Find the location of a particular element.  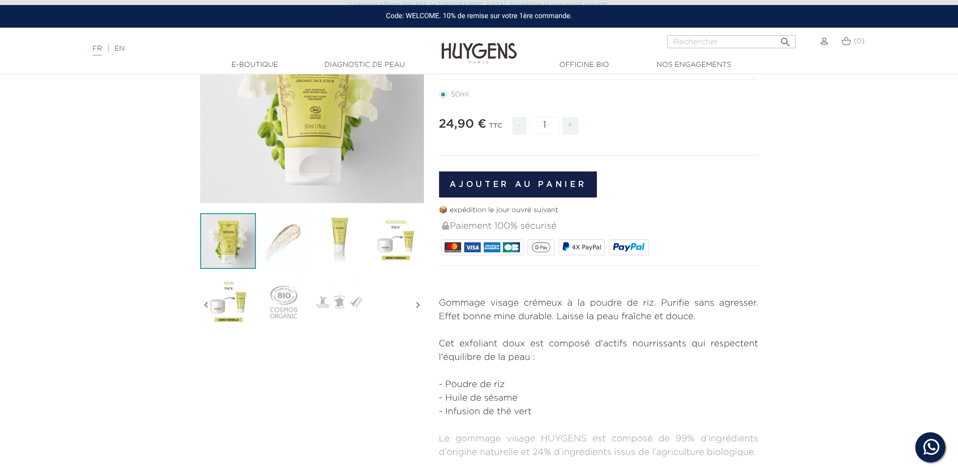

a: FR is located at coordinates (97, 50).